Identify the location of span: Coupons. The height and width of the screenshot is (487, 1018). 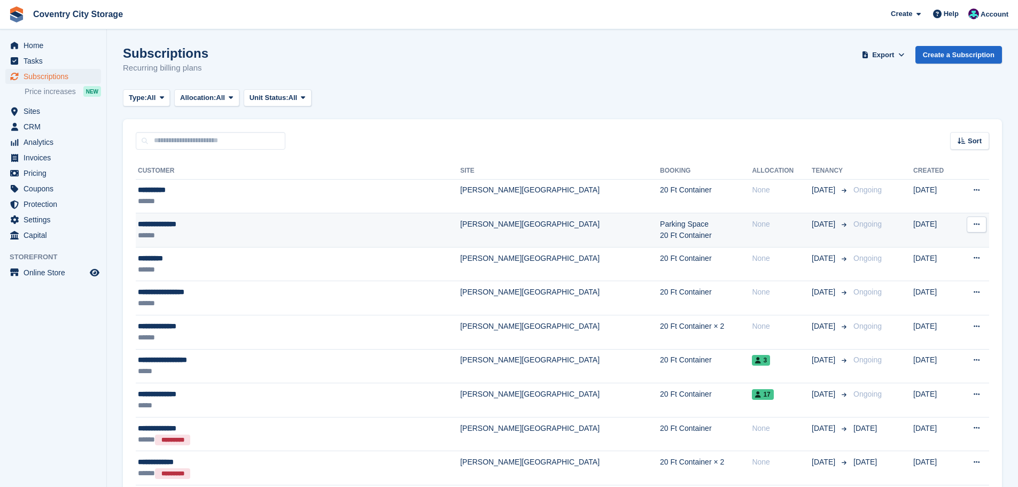
(56, 189).